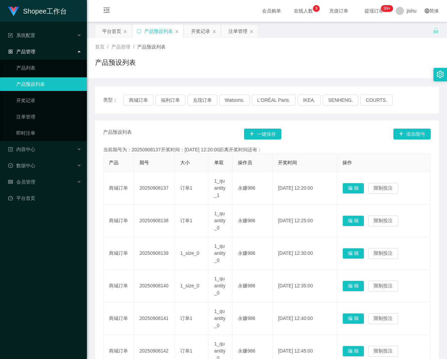  What do you see at coordinates (155, 319) in the screenshot?
I see `td: 20250908141` at bounding box center [155, 319].